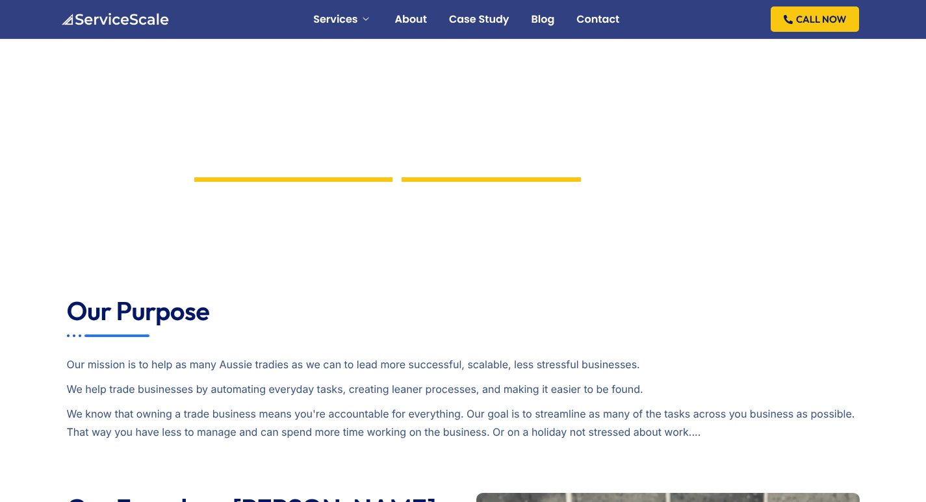 The height and width of the screenshot is (502, 926). What do you see at coordinates (491, 162) in the screenshot?
I see `span: less stressful` at bounding box center [491, 162].